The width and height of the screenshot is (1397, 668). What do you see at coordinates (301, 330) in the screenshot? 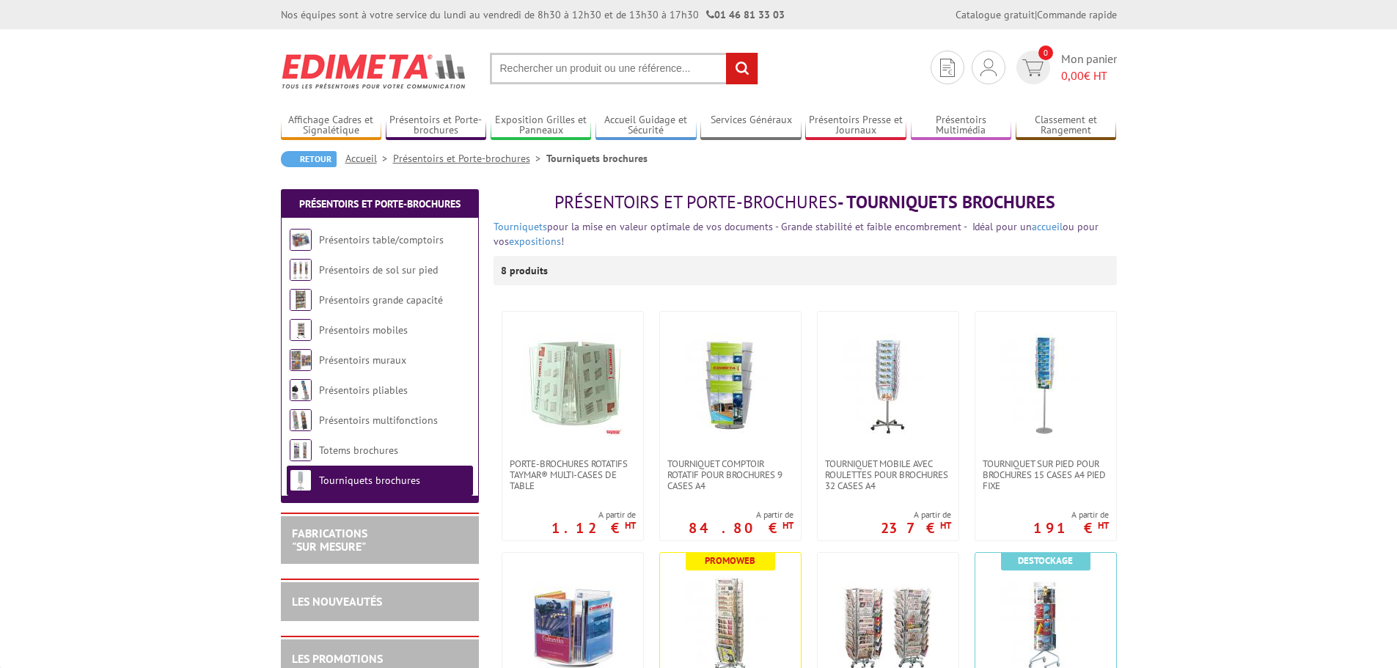
I see `img: Présentoirs mobiles` at bounding box center [301, 330].